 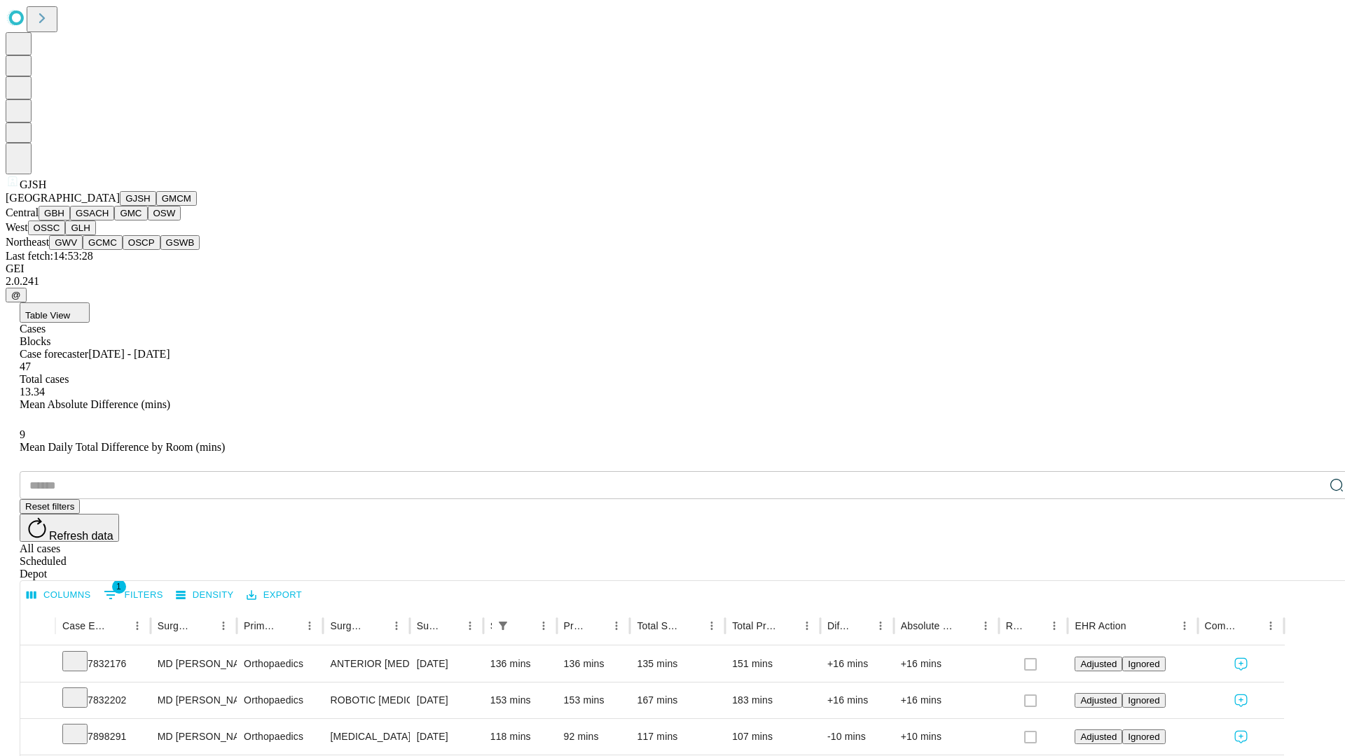 What do you see at coordinates (54, 213) in the screenshot?
I see `button: GBH` at bounding box center [54, 213].